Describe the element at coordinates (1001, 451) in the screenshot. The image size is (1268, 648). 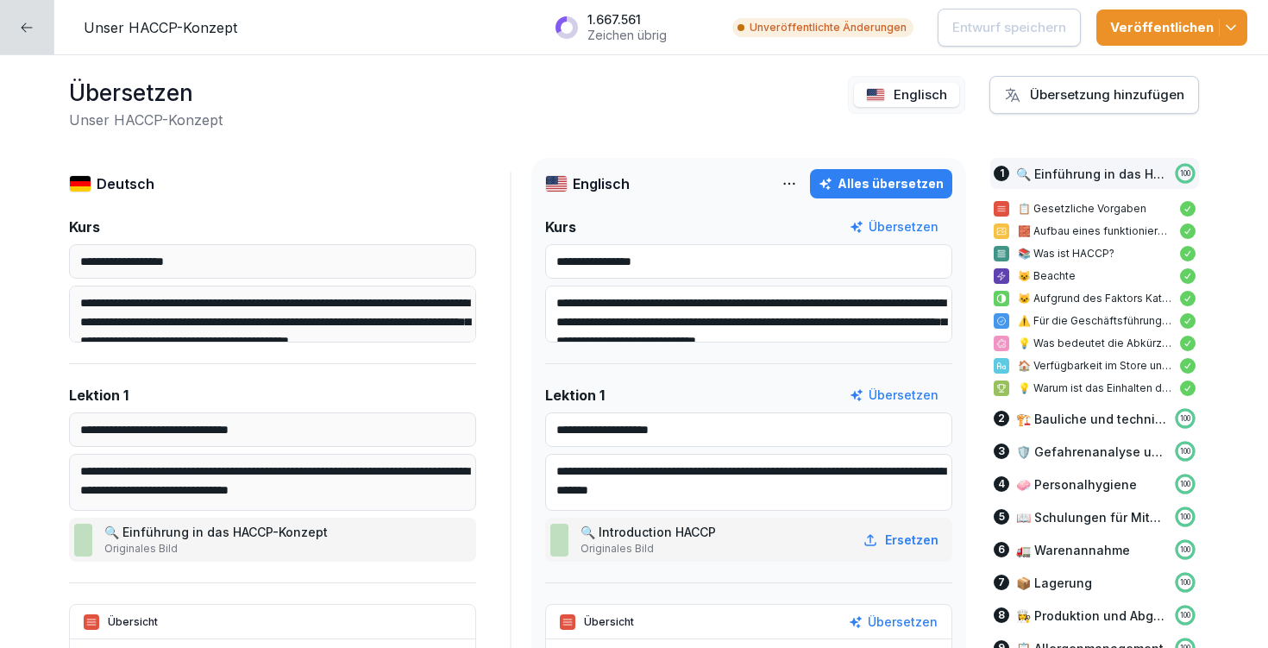
I see `div: 3` at that location.